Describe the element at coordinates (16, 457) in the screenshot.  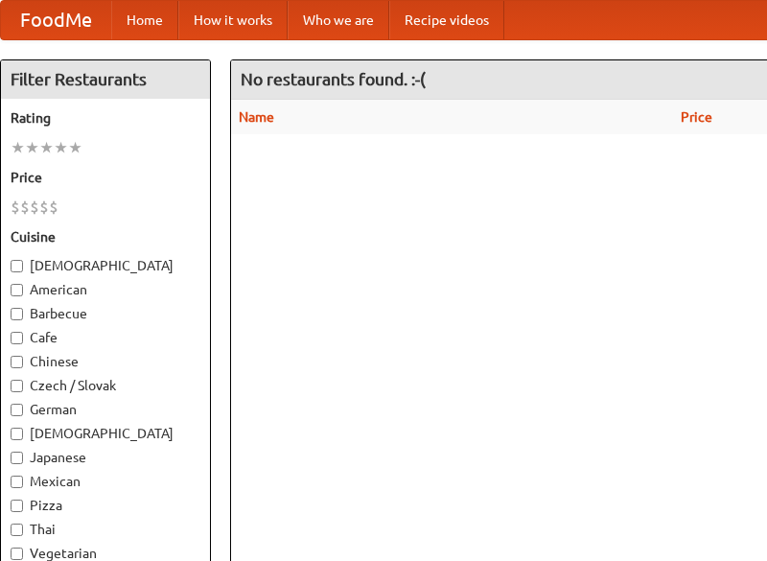
I see `input: Japanese` at that location.